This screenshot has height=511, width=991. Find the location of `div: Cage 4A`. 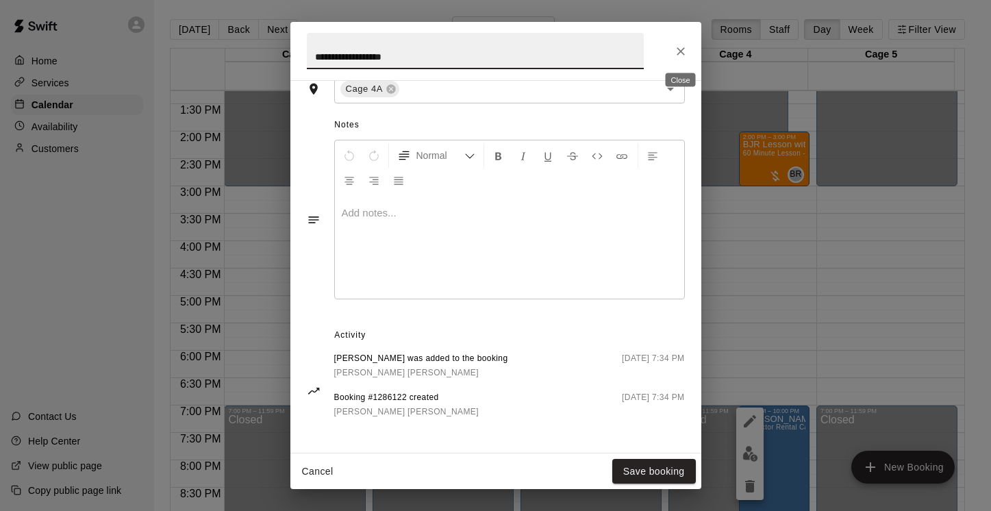

div: Cage 4A is located at coordinates (370, 89).